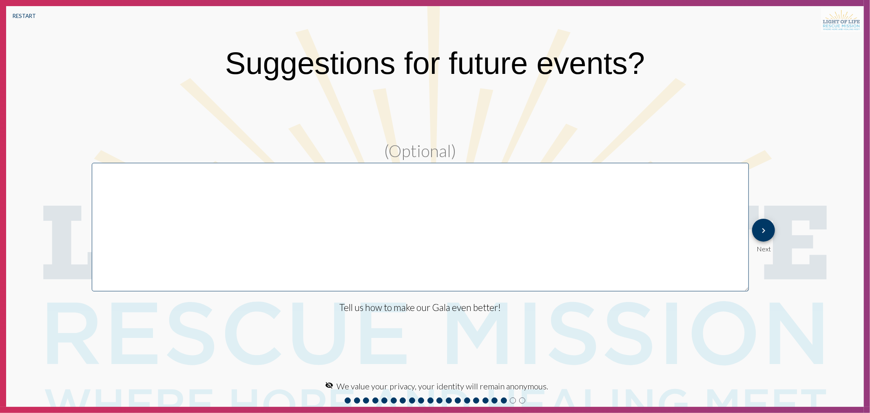  What do you see at coordinates (420, 307) in the screenshot?
I see `div: Tell us how to make our Gala even better!` at bounding box center [420, 307].